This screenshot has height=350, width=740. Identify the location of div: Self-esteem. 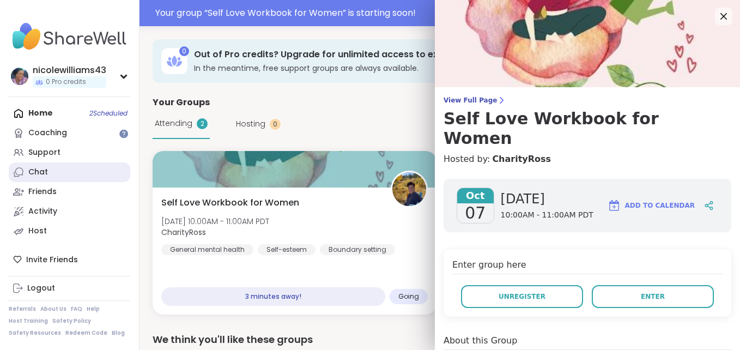
(287, 250).